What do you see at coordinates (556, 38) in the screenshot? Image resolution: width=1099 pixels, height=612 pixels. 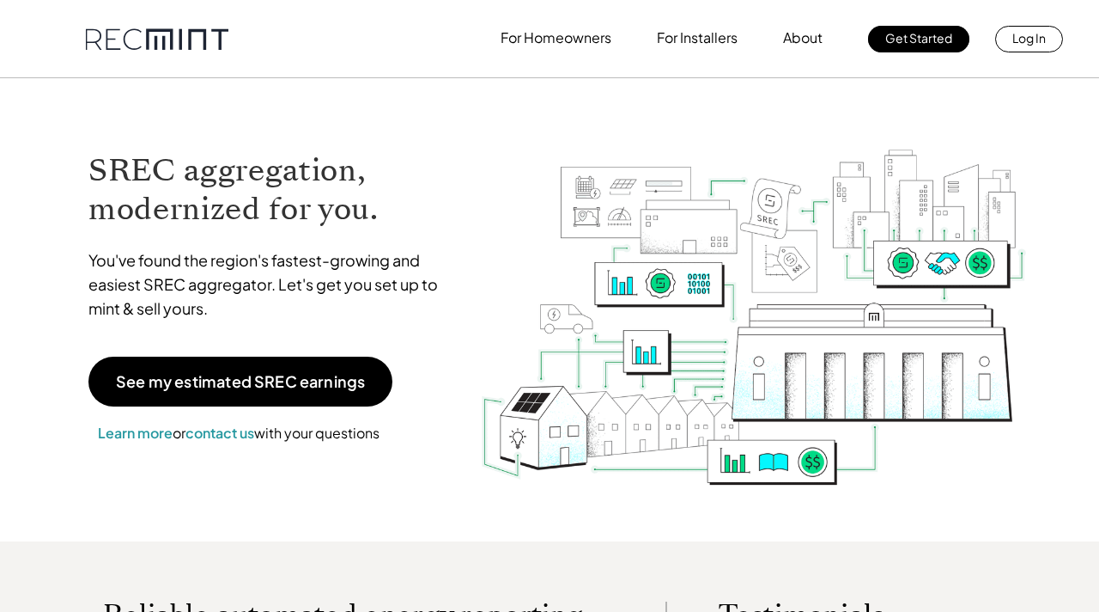 I see `p: For Homeowners` at bounding box center [556, 38].